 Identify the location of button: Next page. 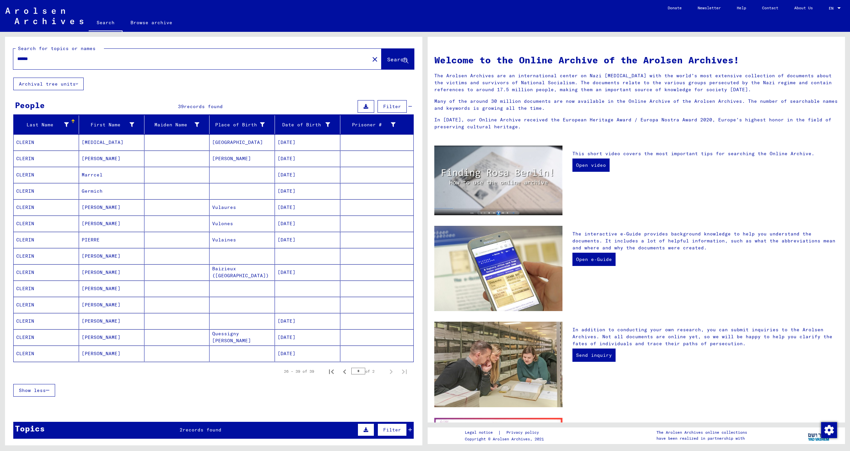
(391, 372).